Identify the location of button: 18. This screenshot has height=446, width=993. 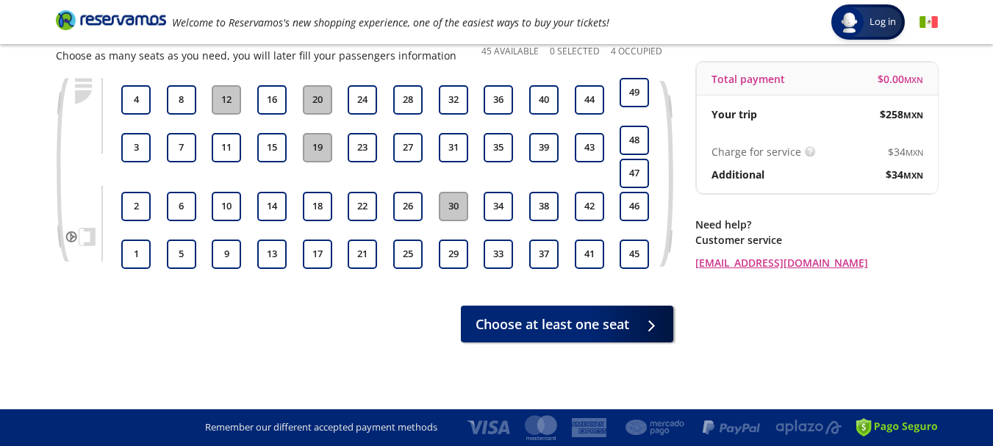
(317, 206).